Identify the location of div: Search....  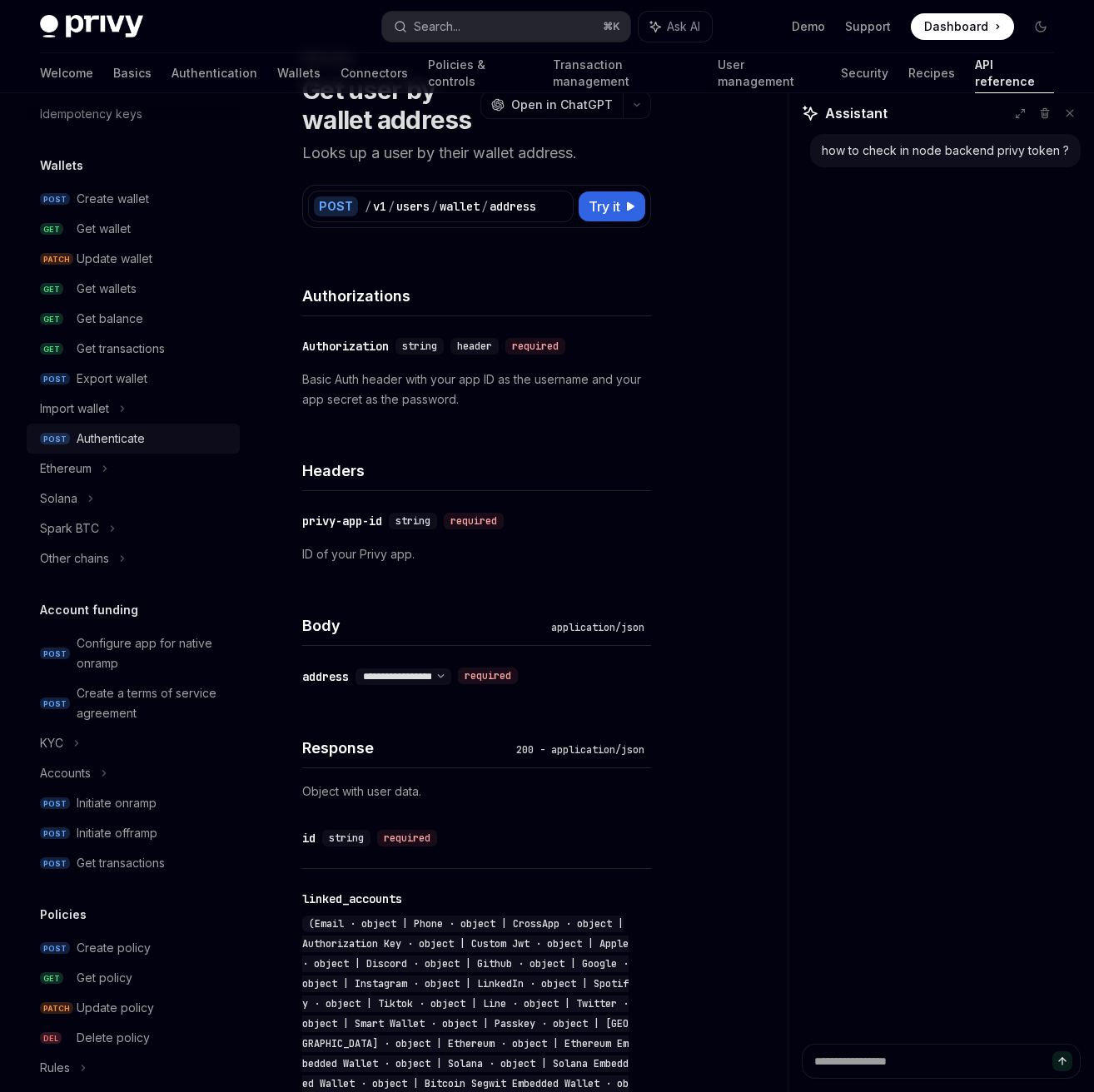
(437, 26).